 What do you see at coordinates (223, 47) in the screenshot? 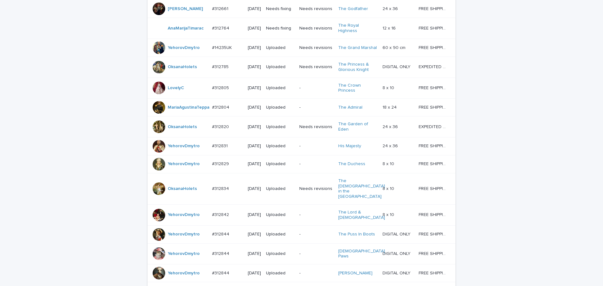
I see `p: #14235UK` at bounding box center [223, 47].